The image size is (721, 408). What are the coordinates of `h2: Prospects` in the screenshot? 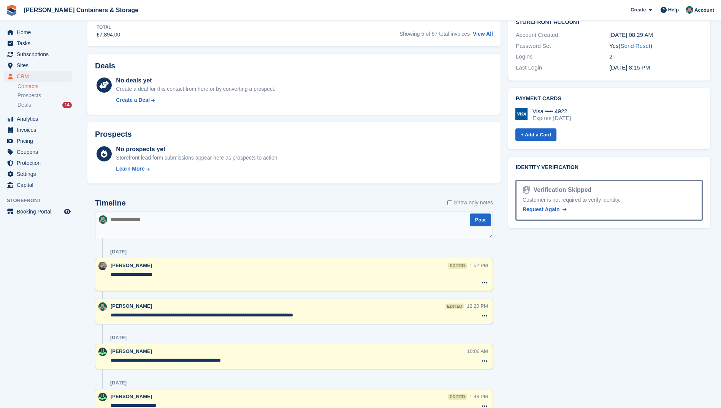 It's located at (113, 134).